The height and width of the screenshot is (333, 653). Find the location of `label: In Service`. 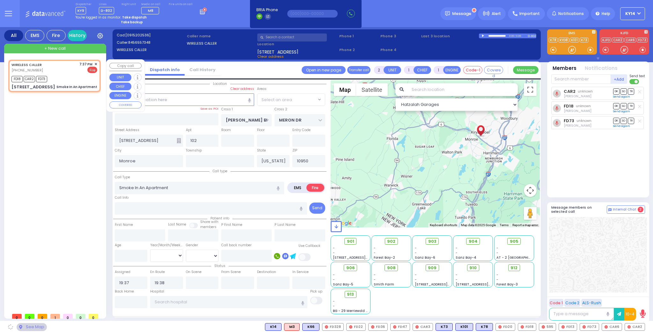

label: In Service is located at coordinates (300, 272).